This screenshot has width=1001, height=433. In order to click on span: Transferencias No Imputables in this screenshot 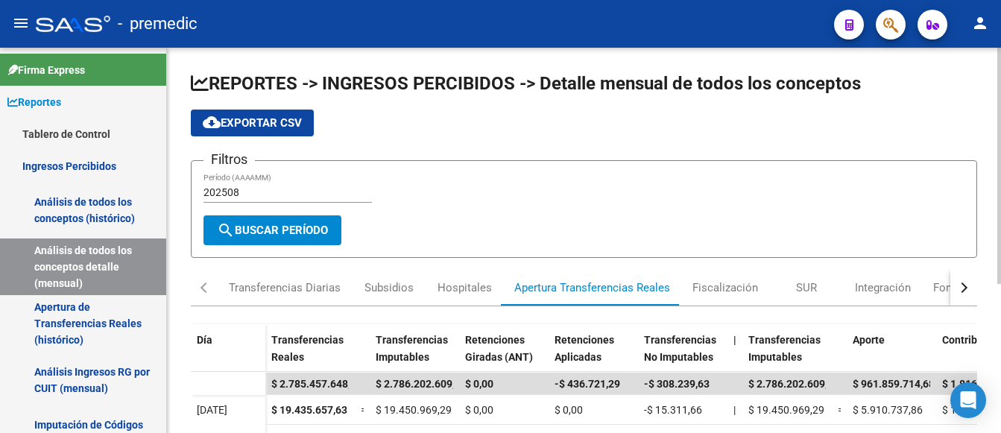, I will do `click(680, 348)`.